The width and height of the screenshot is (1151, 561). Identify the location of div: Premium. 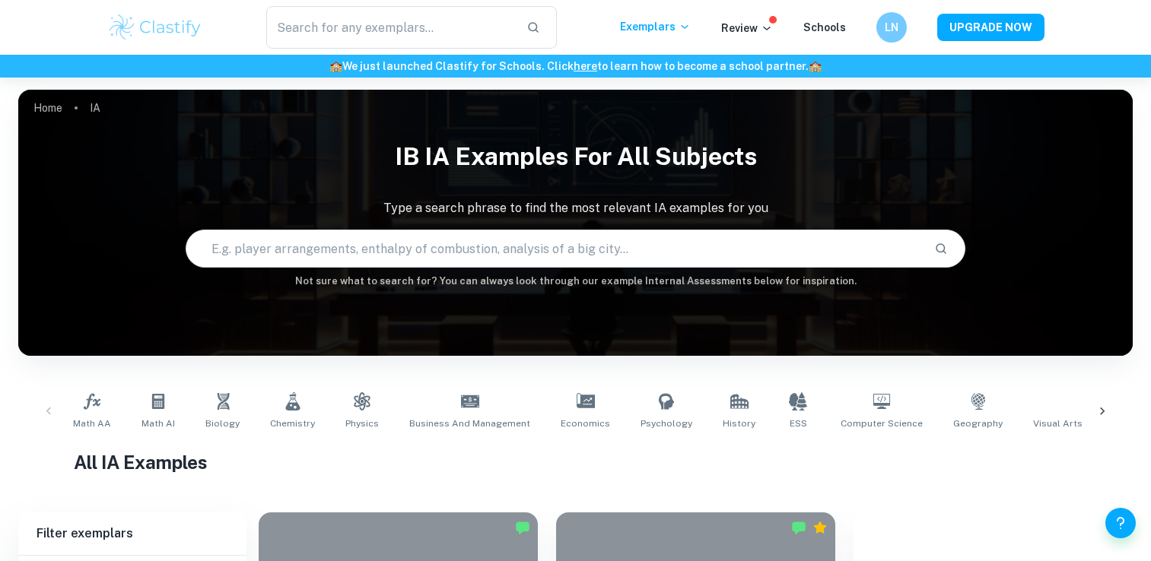
(820, 528).